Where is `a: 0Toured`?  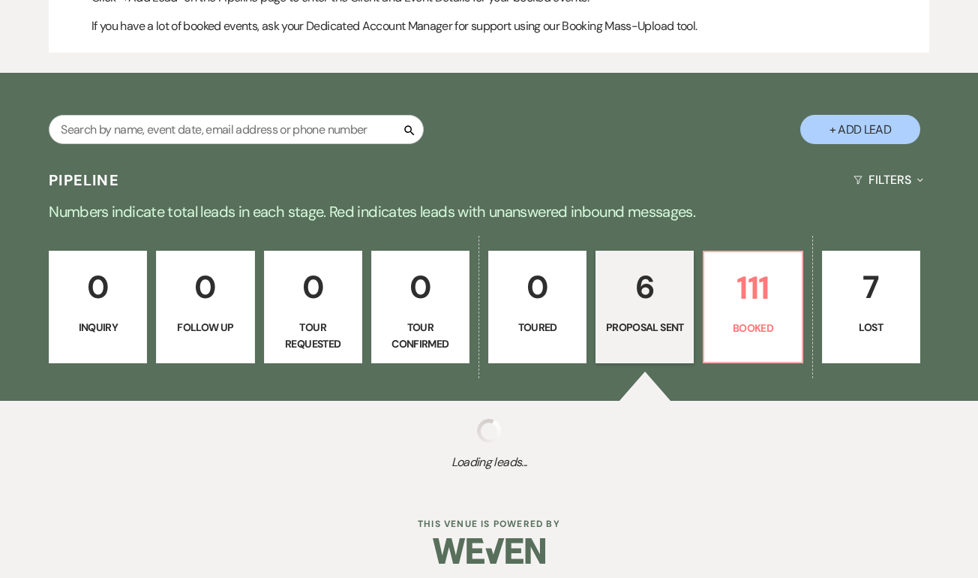 a: 0Toured is located at coordinates (537, 307).